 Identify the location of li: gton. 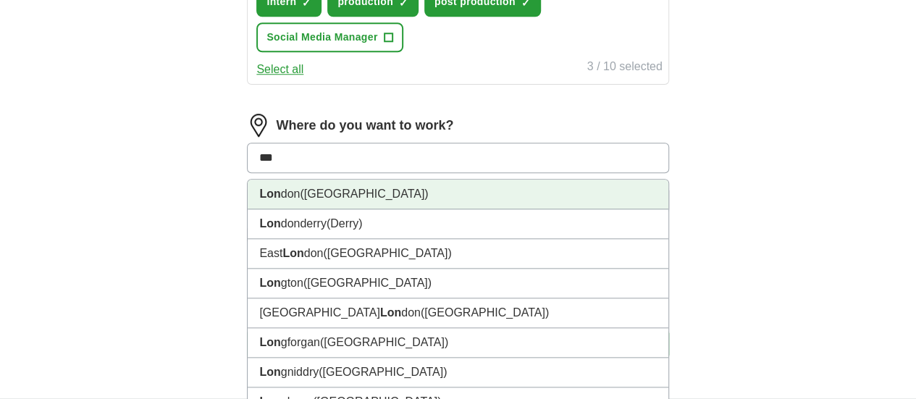
(458, 283).